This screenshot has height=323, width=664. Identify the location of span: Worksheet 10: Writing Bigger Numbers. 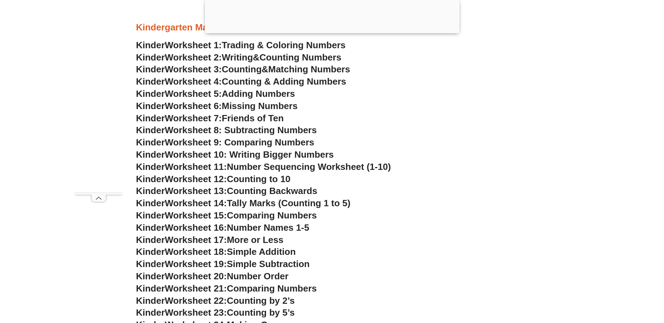
(249, 155).